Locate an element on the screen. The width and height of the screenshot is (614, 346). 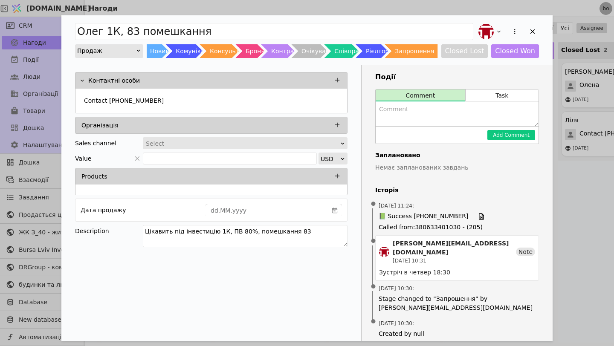
div: Продаж is located at coordinates (106, 51).